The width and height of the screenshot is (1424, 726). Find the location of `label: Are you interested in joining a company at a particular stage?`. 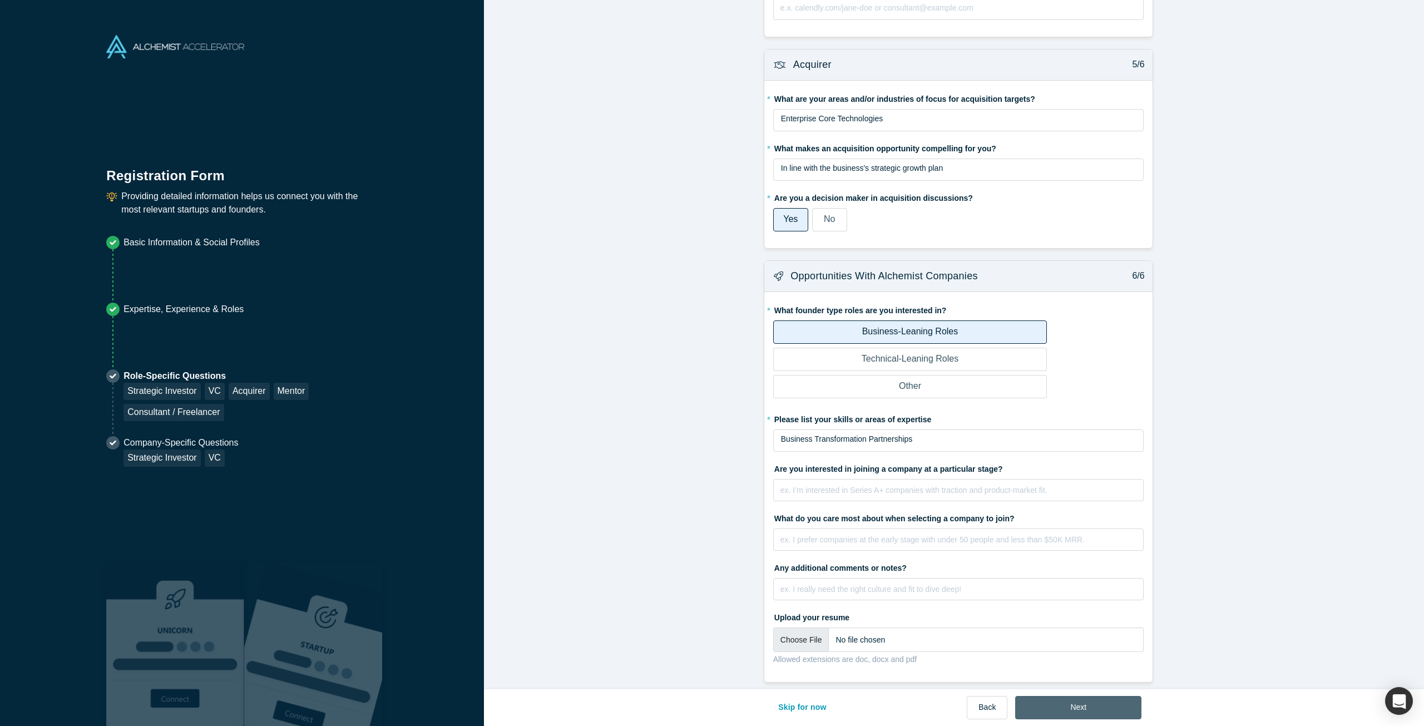

label: Are you interested in joining a company at a particular stage? is located at coordinates (958, 467).